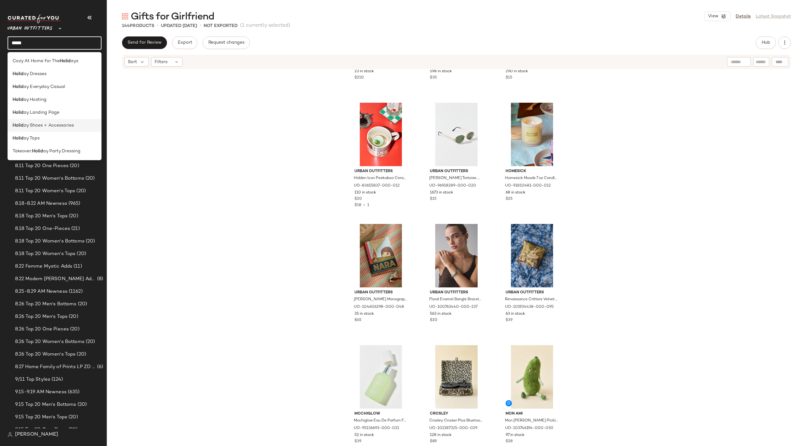 The height and width of the screenshot is (446, 806). What do you see at coordinates (531, 178) in the screenshot?
I see `span: Homesick Moods 7 oz Candle in Birthday Frosting at Urban Outfitters` at bounding box center [531, 178].